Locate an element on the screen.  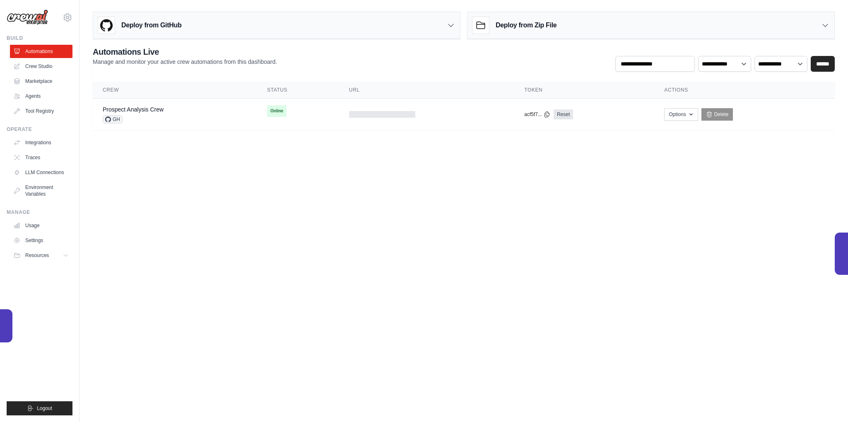
p: Manage and monitor your active crew automations from this dashboard. is located at coordinates (185, 62).